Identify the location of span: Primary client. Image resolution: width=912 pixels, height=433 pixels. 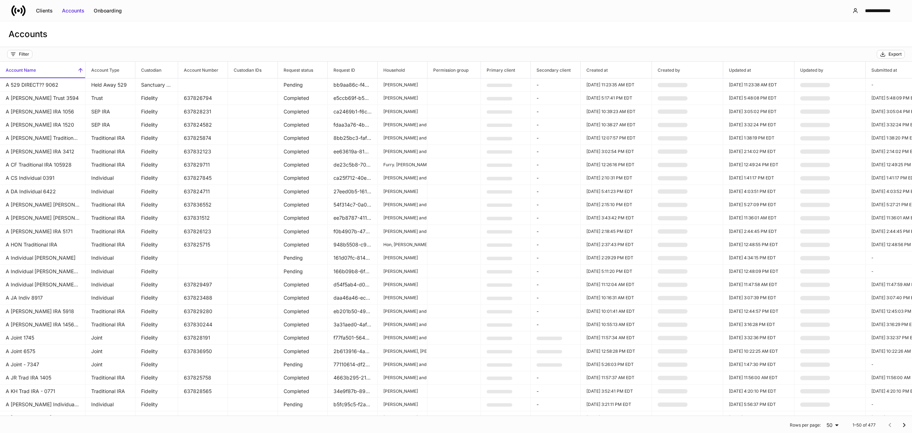
(506, 70).